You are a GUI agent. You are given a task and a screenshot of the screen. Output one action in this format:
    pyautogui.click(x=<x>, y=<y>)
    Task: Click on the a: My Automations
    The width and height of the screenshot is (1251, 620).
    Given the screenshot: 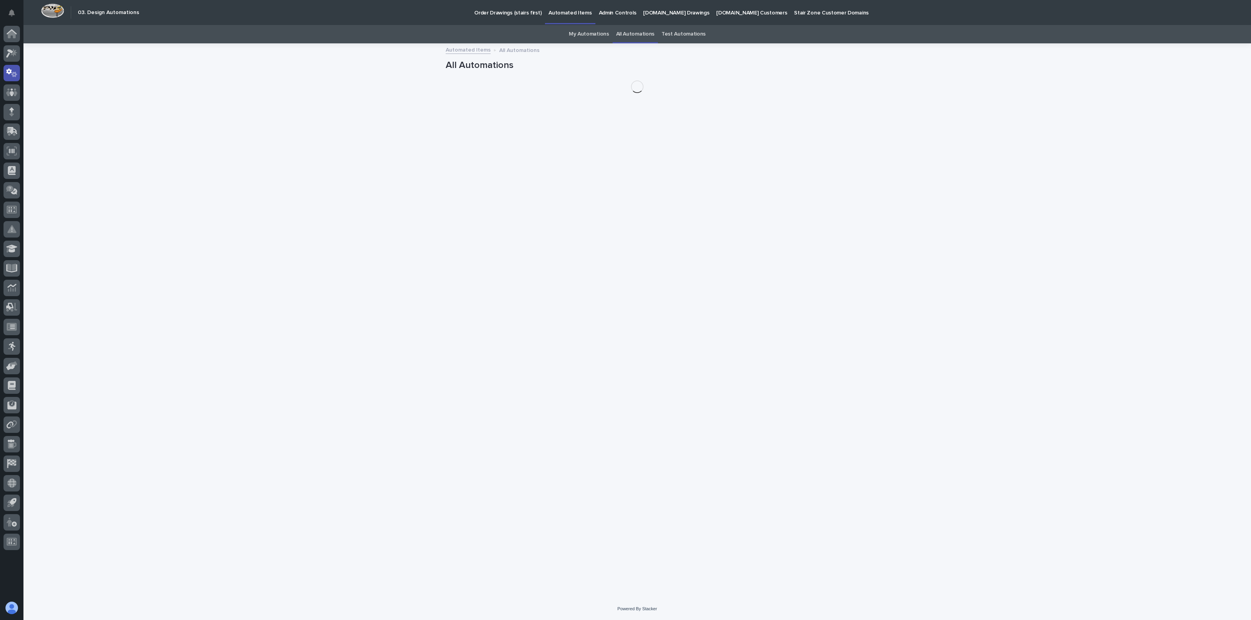 What is the action you would take?
    pyautogui.click(x=589, y=34)
    